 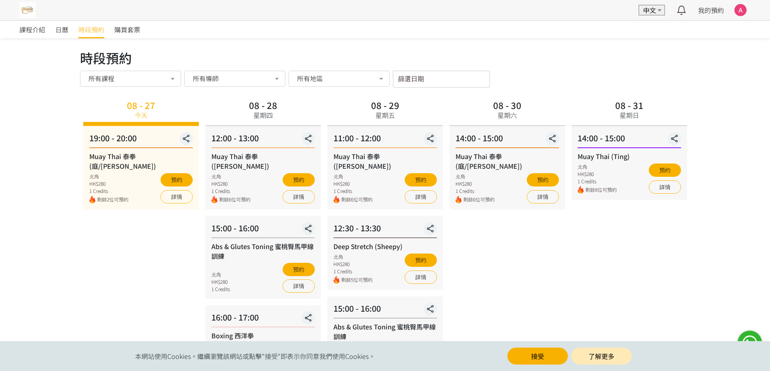 What do you see at coordinates (113, 200) in the screenshot?
I see `span: 剩餘2位可預約` at bounding box center [113, 200].